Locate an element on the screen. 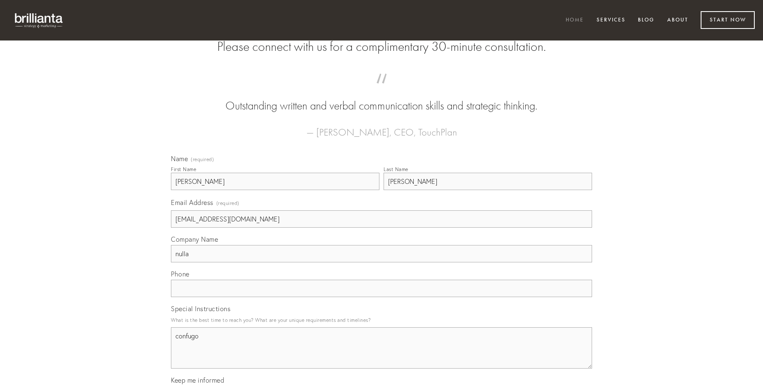  textarea: confugo is located at coordinates (382, 348).